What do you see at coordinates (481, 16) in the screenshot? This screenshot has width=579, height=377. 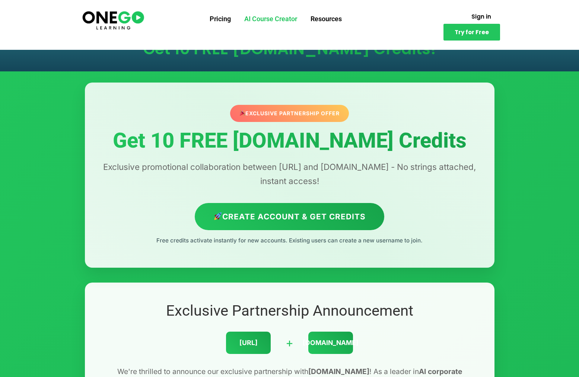 I see `span: Sign in` at bounding box center [481, 16].